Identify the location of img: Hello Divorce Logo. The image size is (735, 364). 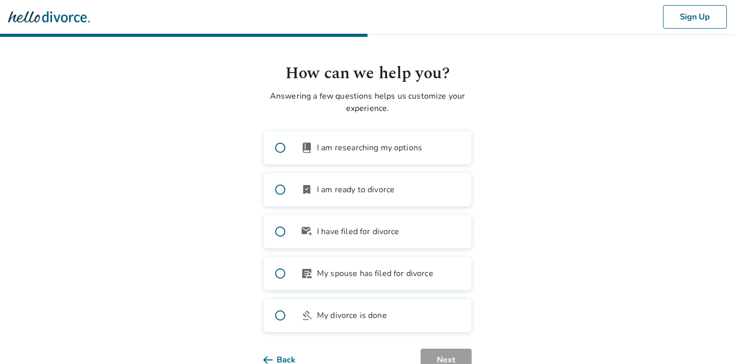
(49, 17).